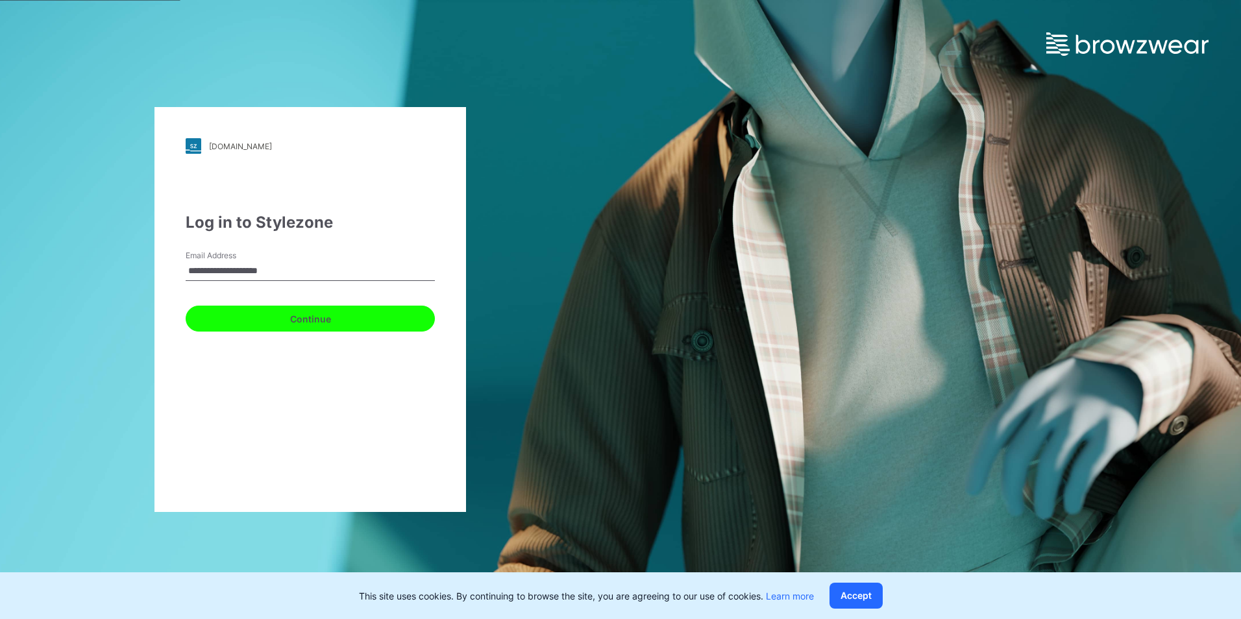 The width and height of the screenshot is (1241, 619). What do you see at coordinates (231, 256) in the screenshot?
I see `label: Email Address` at bounding box center [231, 256].